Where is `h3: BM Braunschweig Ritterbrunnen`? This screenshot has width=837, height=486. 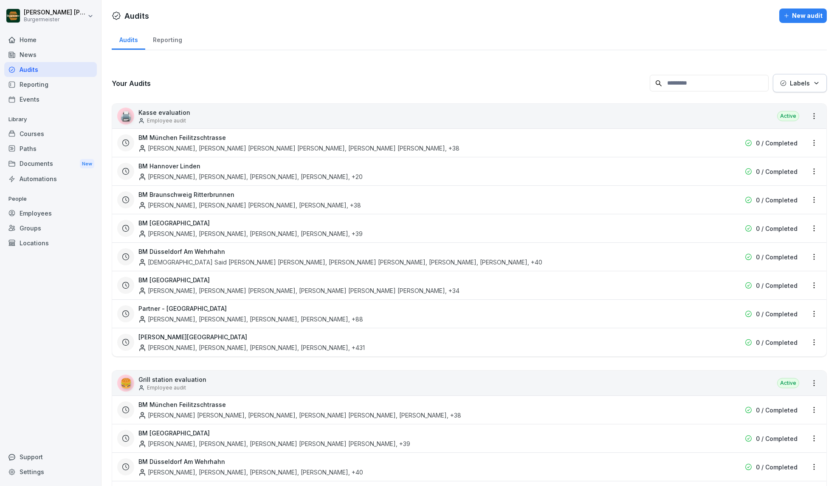
h3: BM Braunschweig Ritterbrunnen is located at coordinates (186, 194).